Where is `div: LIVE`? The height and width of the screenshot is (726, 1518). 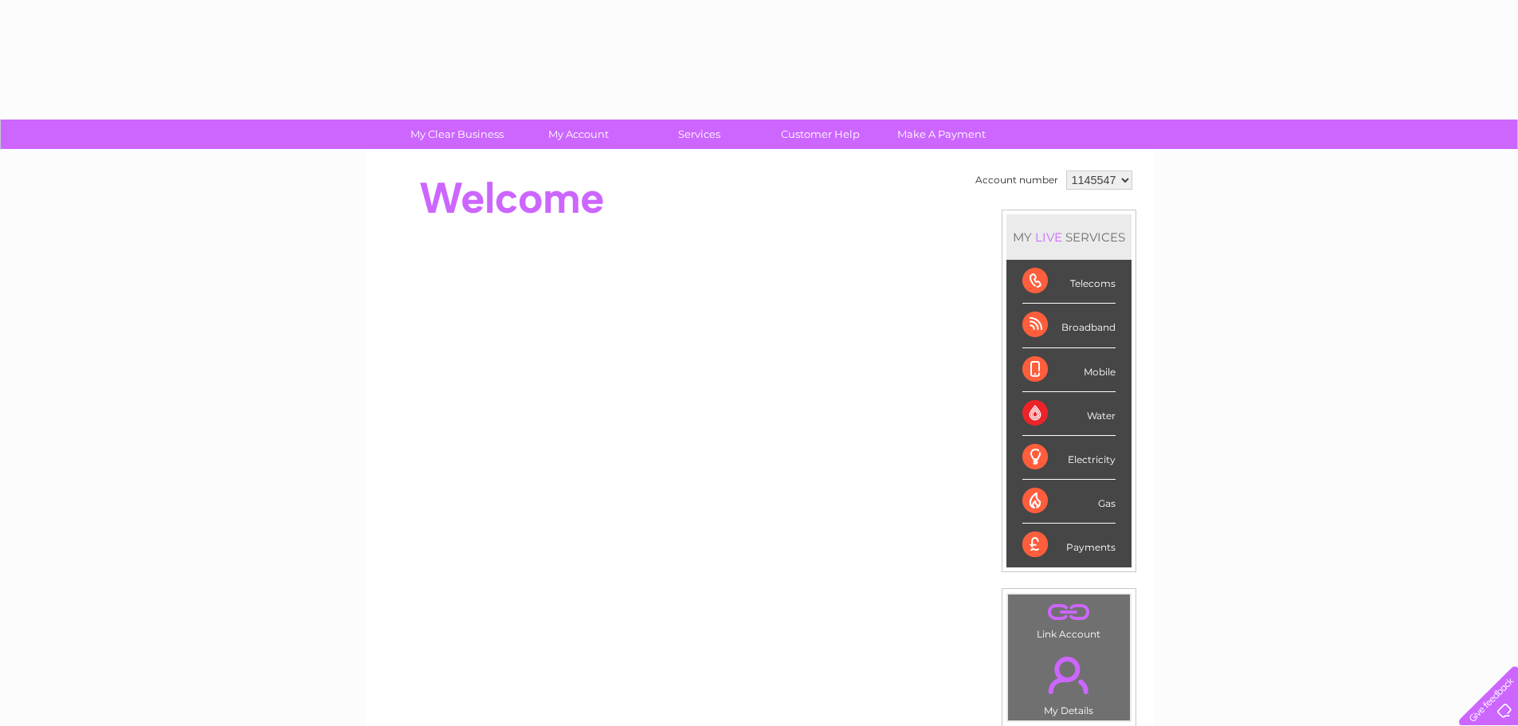 div: LIVE is located at coordinates (1049, 237).